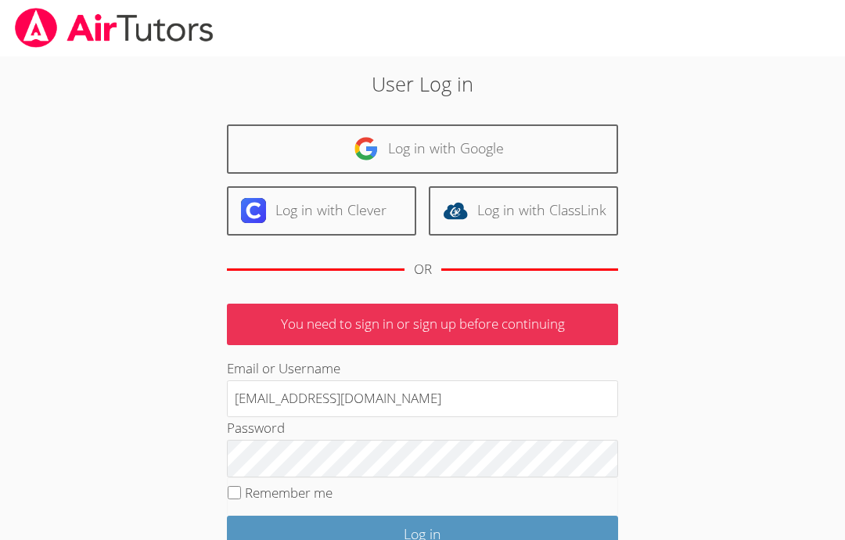  I want to click on img: classlink-logo-d6bb404cc1216ec64c9a2012d9dc4662098be43eaf13dc465df04b49fa7ab582.svg, so click(455, 210).